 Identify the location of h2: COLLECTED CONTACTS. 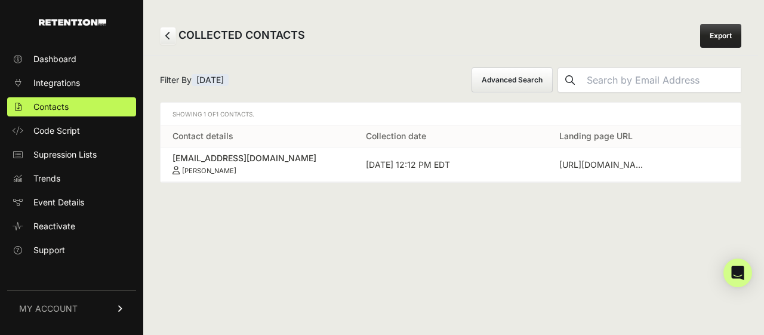
(232, 36).